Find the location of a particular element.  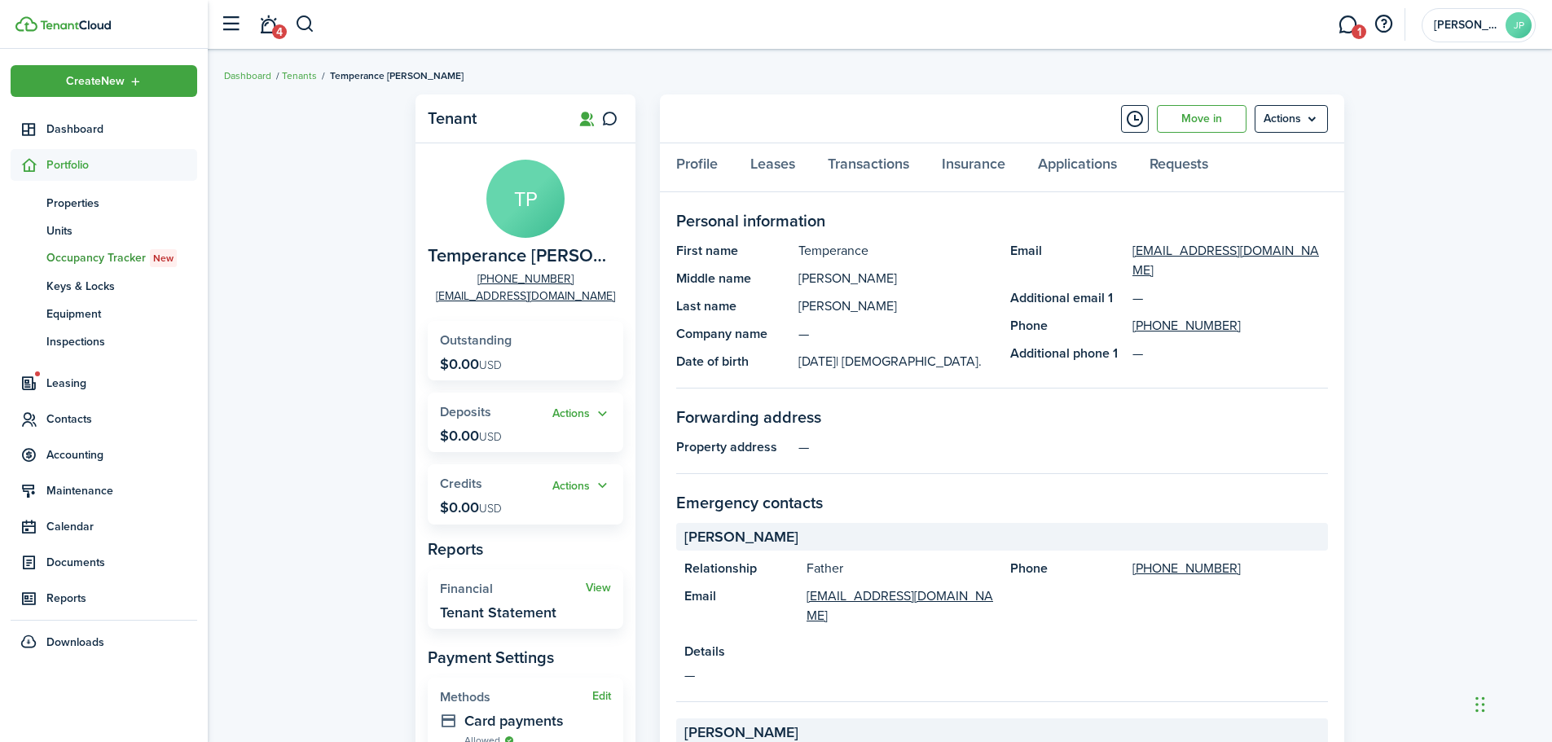

span: Outstanding is located at coordinates (476, 340).